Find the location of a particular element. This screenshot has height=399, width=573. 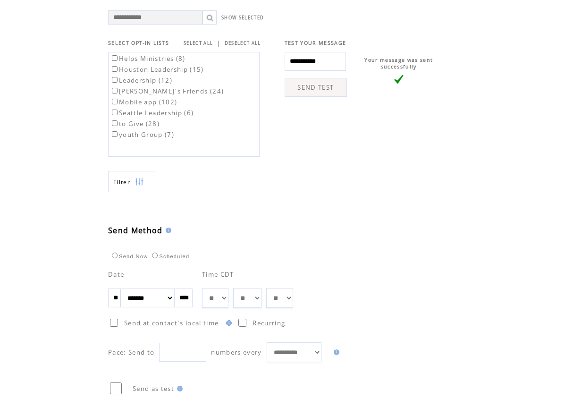

input: Houston Leadership (15) is located at coordinates (115, 69).